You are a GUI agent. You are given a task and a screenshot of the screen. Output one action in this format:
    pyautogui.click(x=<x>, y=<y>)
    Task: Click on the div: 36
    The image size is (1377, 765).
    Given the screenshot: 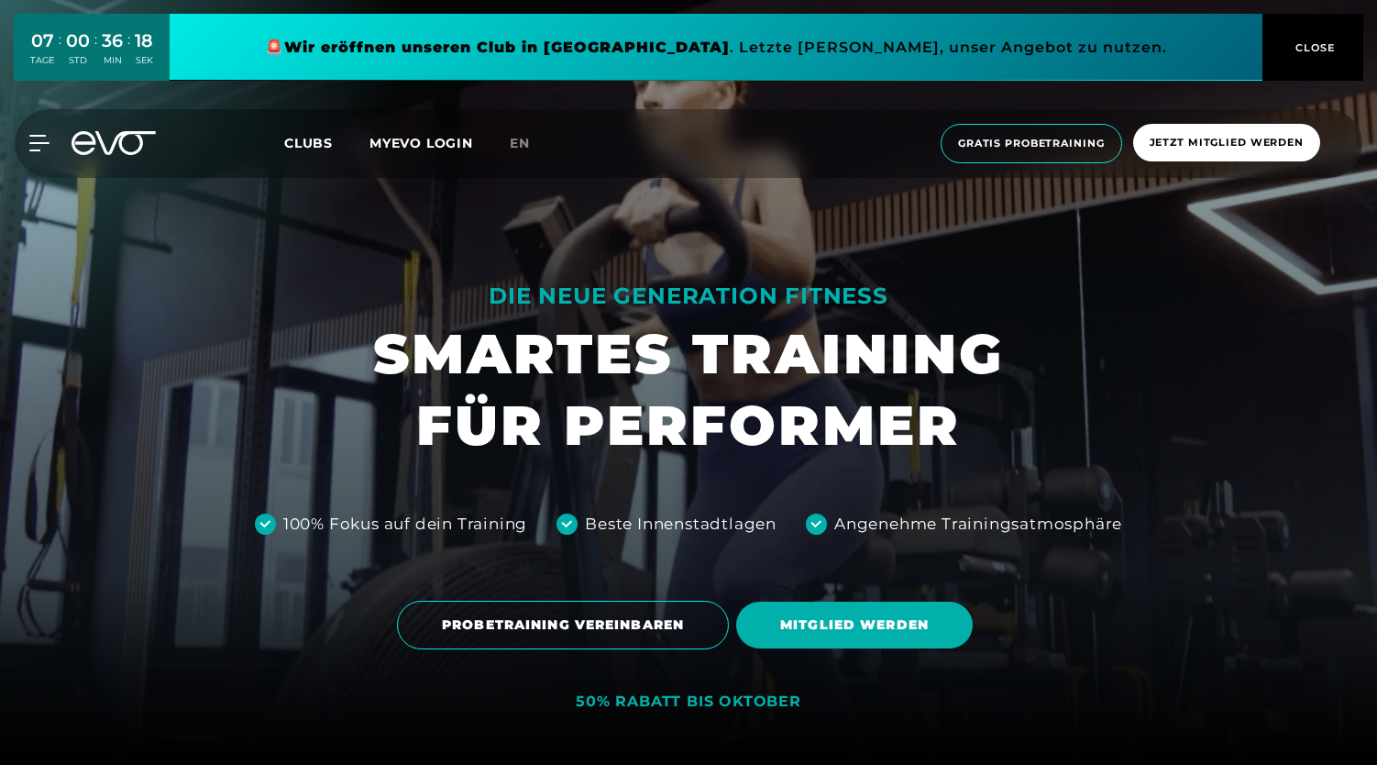 What is the action you would take?
    pyautogui.click(x=112, y=40)
    